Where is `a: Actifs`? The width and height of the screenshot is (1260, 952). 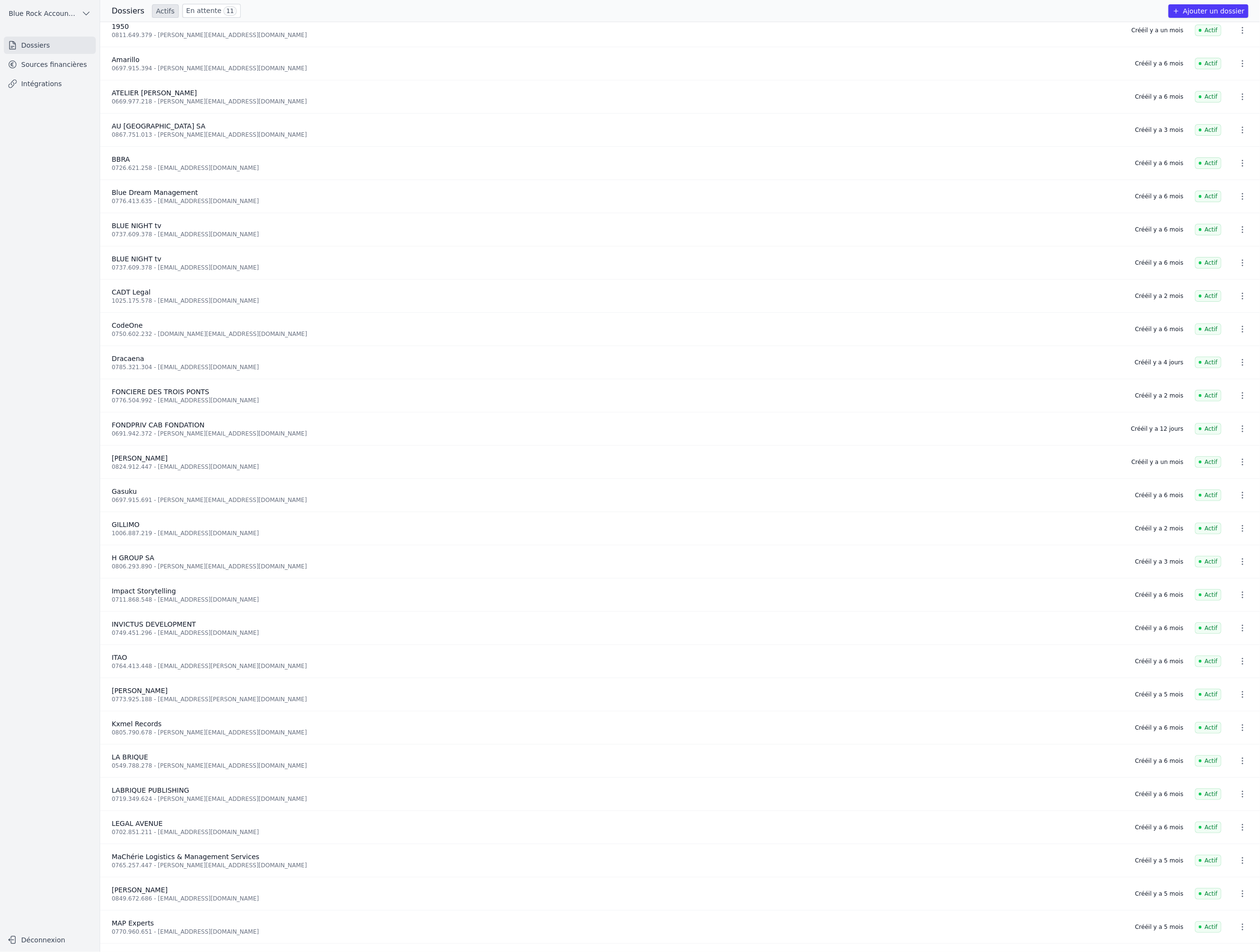 a: Actifs is located at coordinates (165, 11).